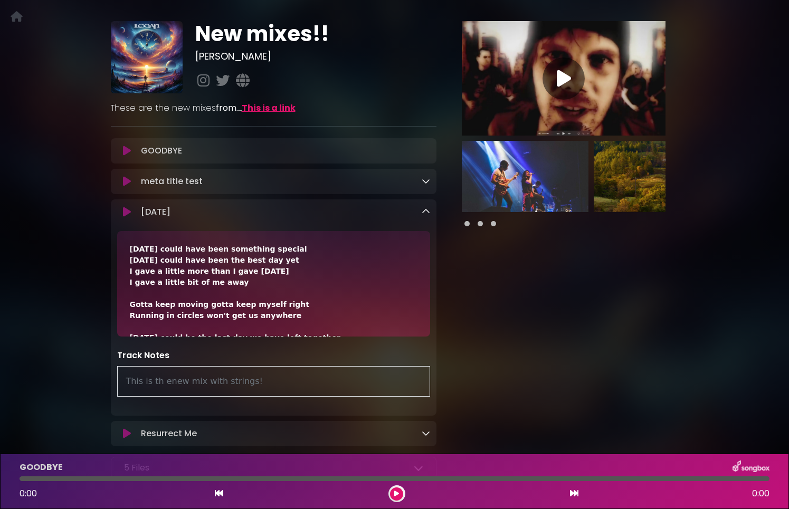  What do you see at coordinates (525, 176) in the screenshot?
I see `img: YqBg32uRSRuxjNOWVXoN` at bounding box center [525, 176].